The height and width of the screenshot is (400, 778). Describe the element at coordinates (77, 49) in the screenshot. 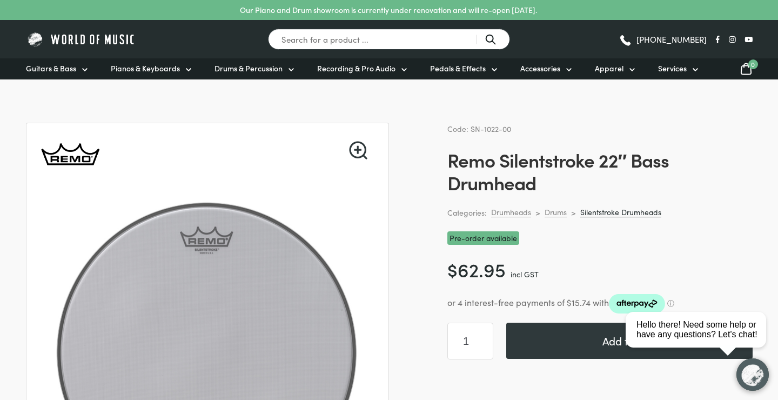

I see `div: Hello there! Need some help or have any questions? Let's chat!` at that location.